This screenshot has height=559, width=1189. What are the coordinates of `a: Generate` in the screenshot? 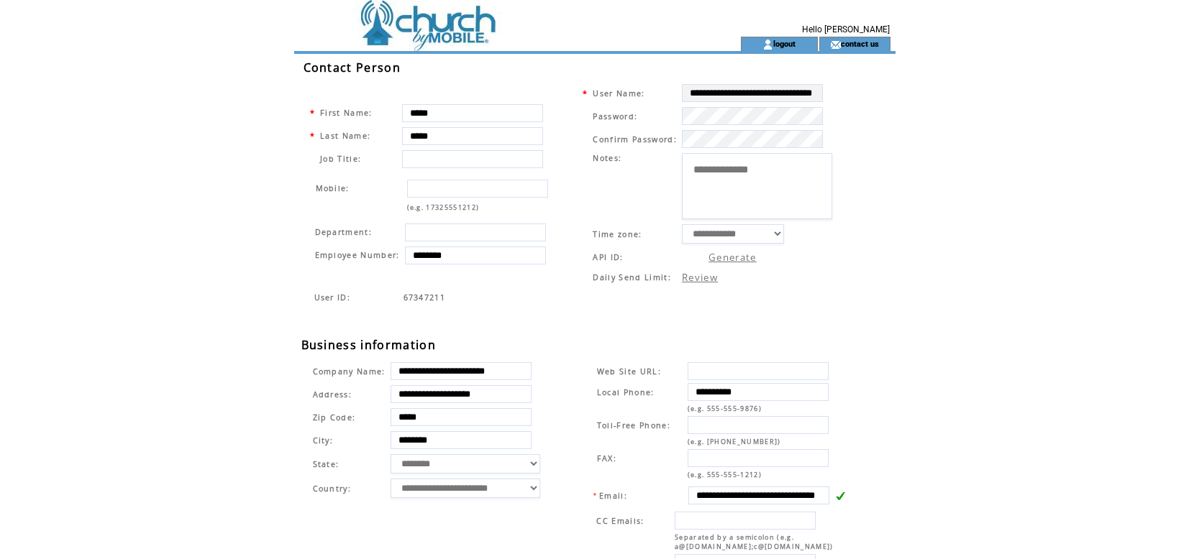 It's located at (732, 257).